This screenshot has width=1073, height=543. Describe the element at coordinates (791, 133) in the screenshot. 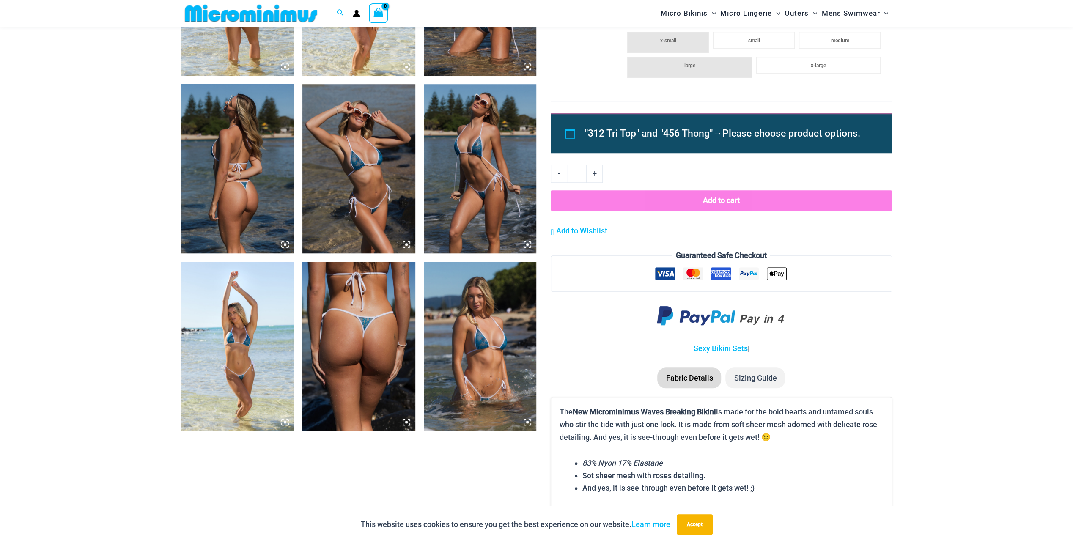

I see `span: Please choose product options.` at that location.